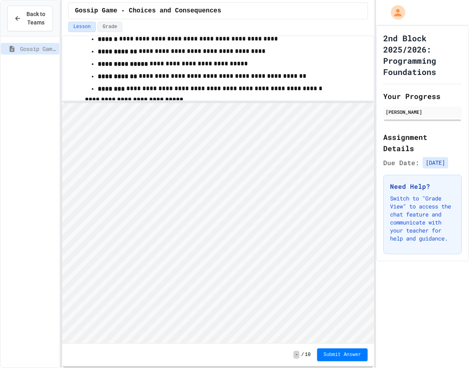 The width and height of the screenshot is (469, 368). Describe the element at coordinates (82, 27) in the screenshot. I see `button: Lesson` at that location.